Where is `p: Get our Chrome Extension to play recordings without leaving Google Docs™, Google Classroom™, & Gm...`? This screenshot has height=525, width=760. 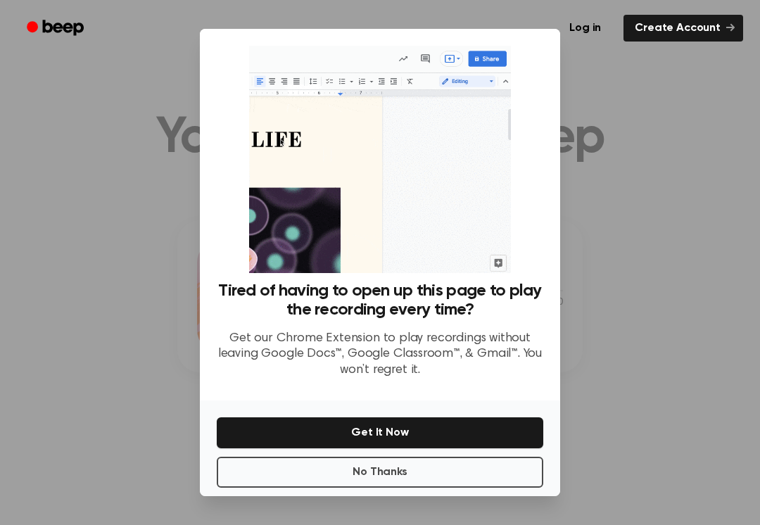
p: Get our Chrome Extension to play recordings without leaving Google Docs™, Google Classroom™, & Gm... is located at coordinates (380, 355).